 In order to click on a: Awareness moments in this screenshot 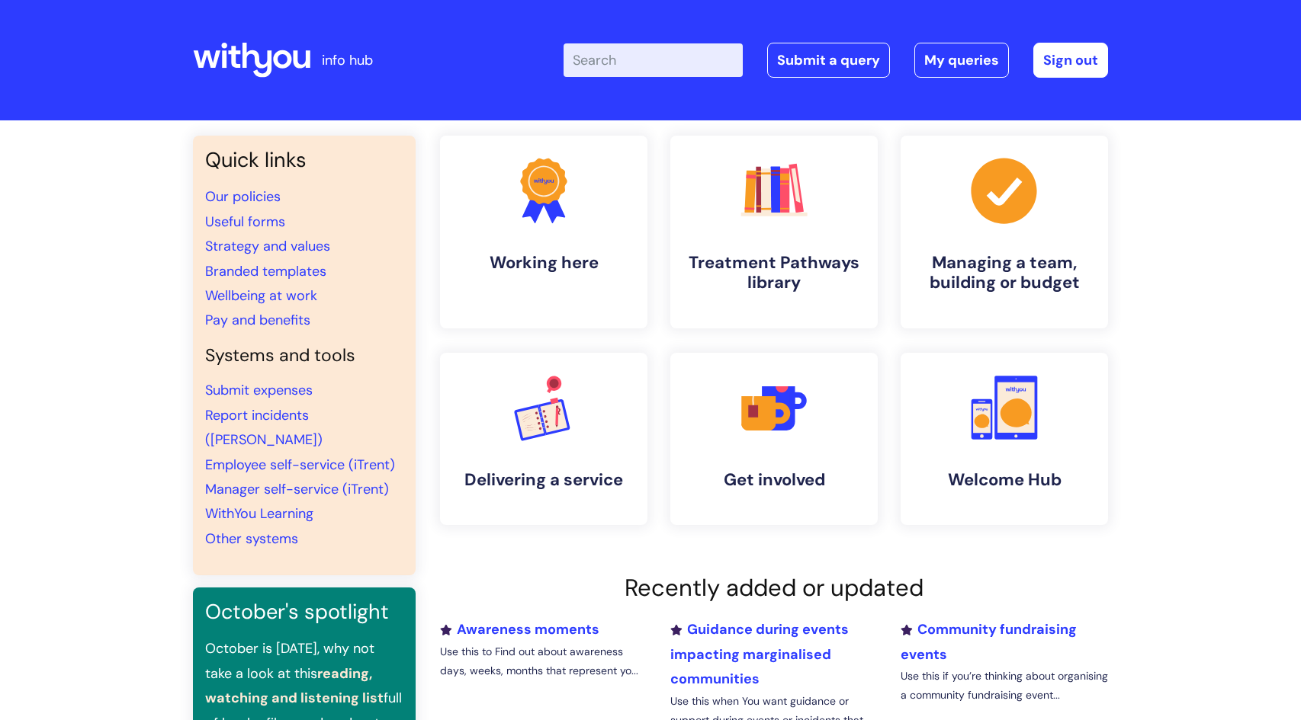, I will do `click(519, 630)`.